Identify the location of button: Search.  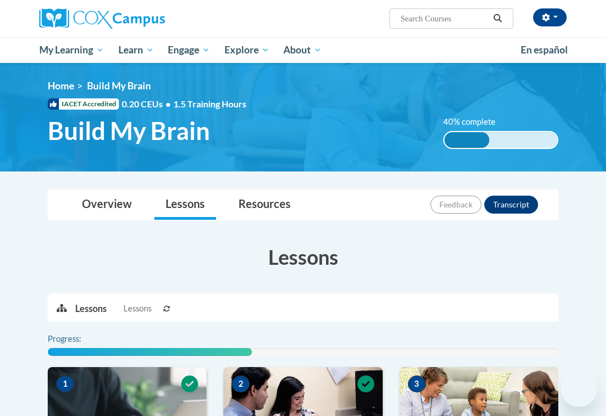
(498, 19).